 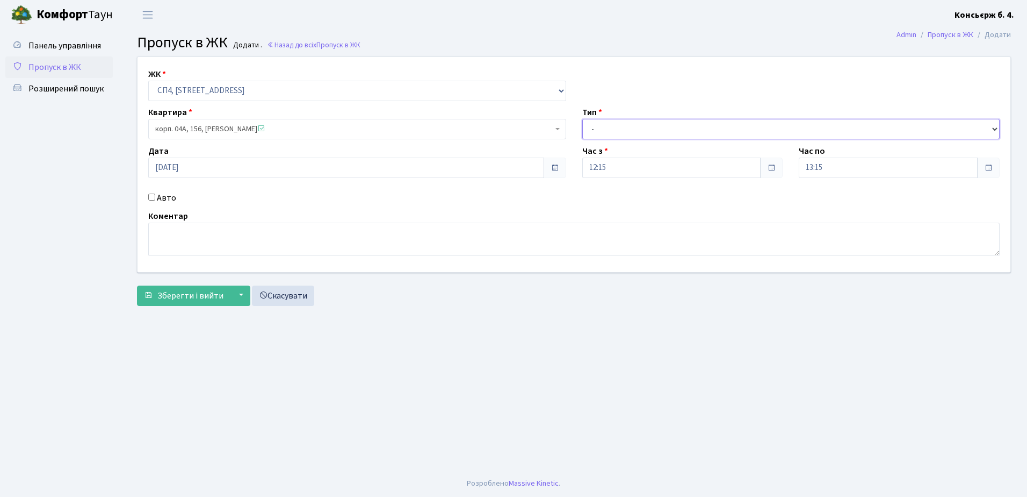 I want to click on img: logo.png, so click(x=21, y=15).